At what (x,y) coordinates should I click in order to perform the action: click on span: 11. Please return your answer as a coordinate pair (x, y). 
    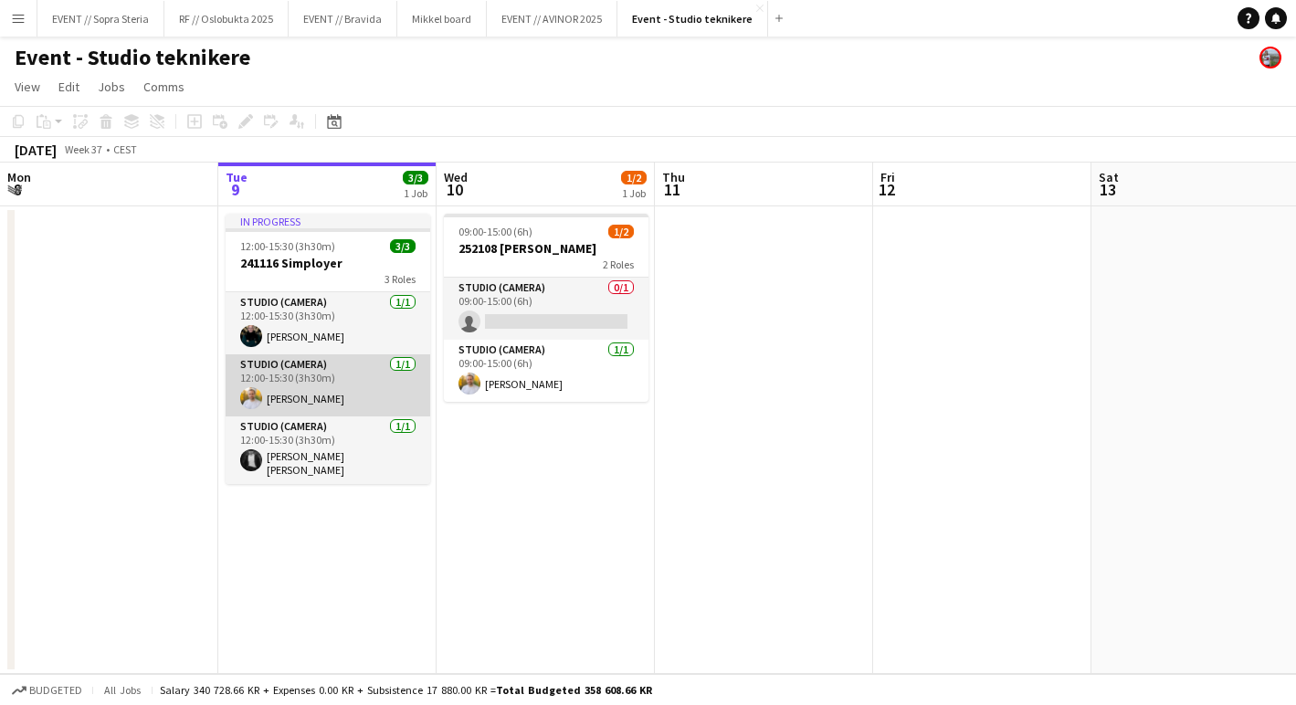
    Looking at the image, I should click on (672, 189).